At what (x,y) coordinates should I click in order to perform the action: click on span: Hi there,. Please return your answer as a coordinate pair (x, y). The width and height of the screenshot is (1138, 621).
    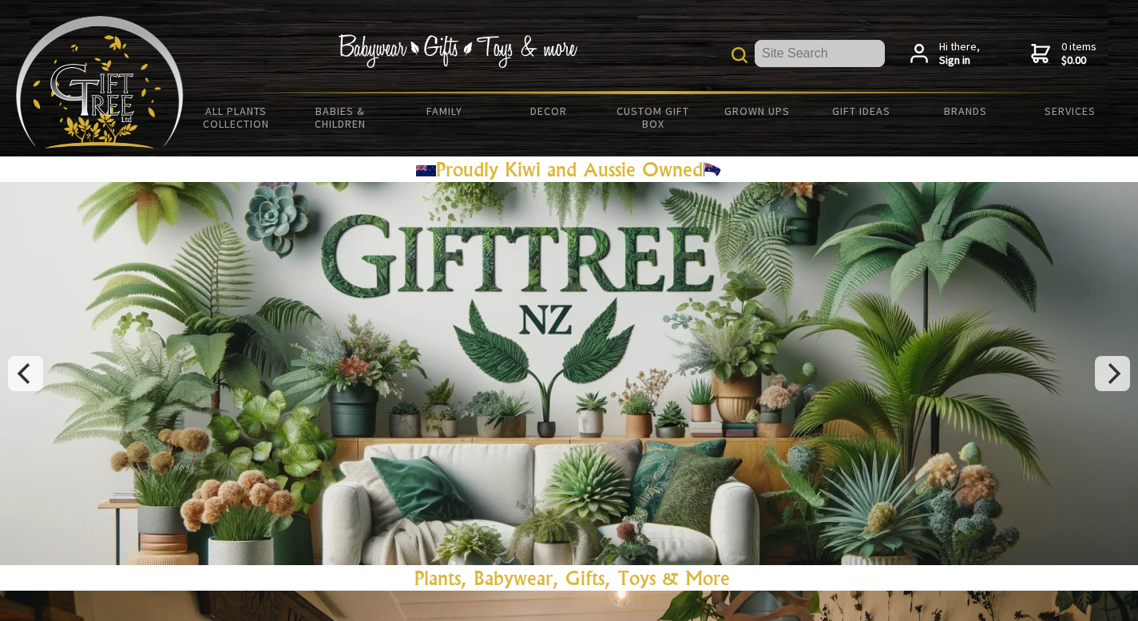
    Looking at the image, I should click on (959, 53).